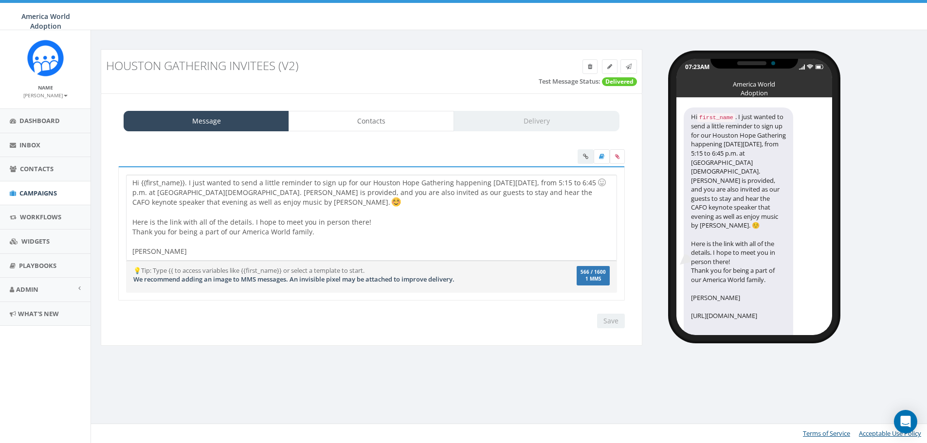 Image resolution: width=927 pixels, height=443 pixels. Describe the element at coordinates (45, 88) in the screenshot. I see `small: Name` at that location.